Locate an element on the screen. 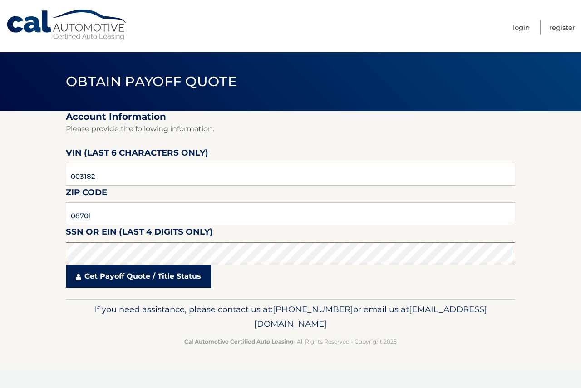 The height and width of the screenshot is (388, 581). label: VIN (last 6 characters only) is located at coordinates (137, 154).